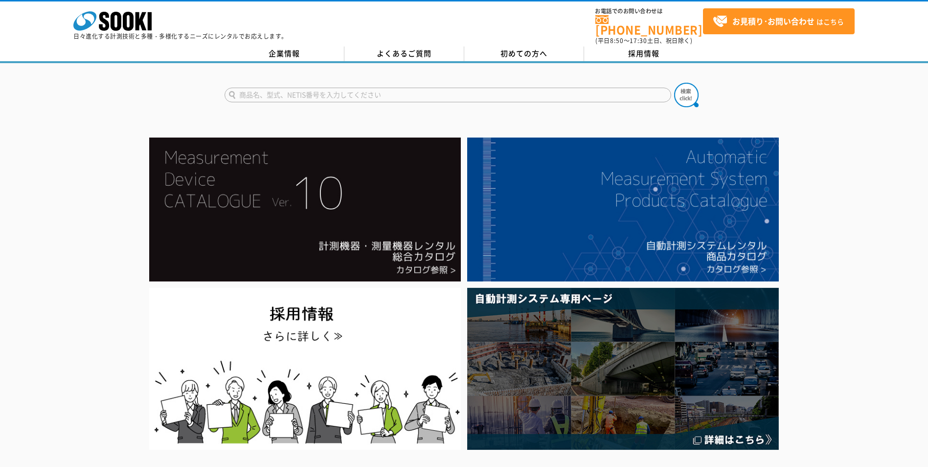 Image resolution: width=928 pixels, height=467 pixels. What do you see at coordinates (644, 41) in the screenshot?
I see `span: (平日 ～ 土日、祝日除く)` at bounding box center [644, 41].